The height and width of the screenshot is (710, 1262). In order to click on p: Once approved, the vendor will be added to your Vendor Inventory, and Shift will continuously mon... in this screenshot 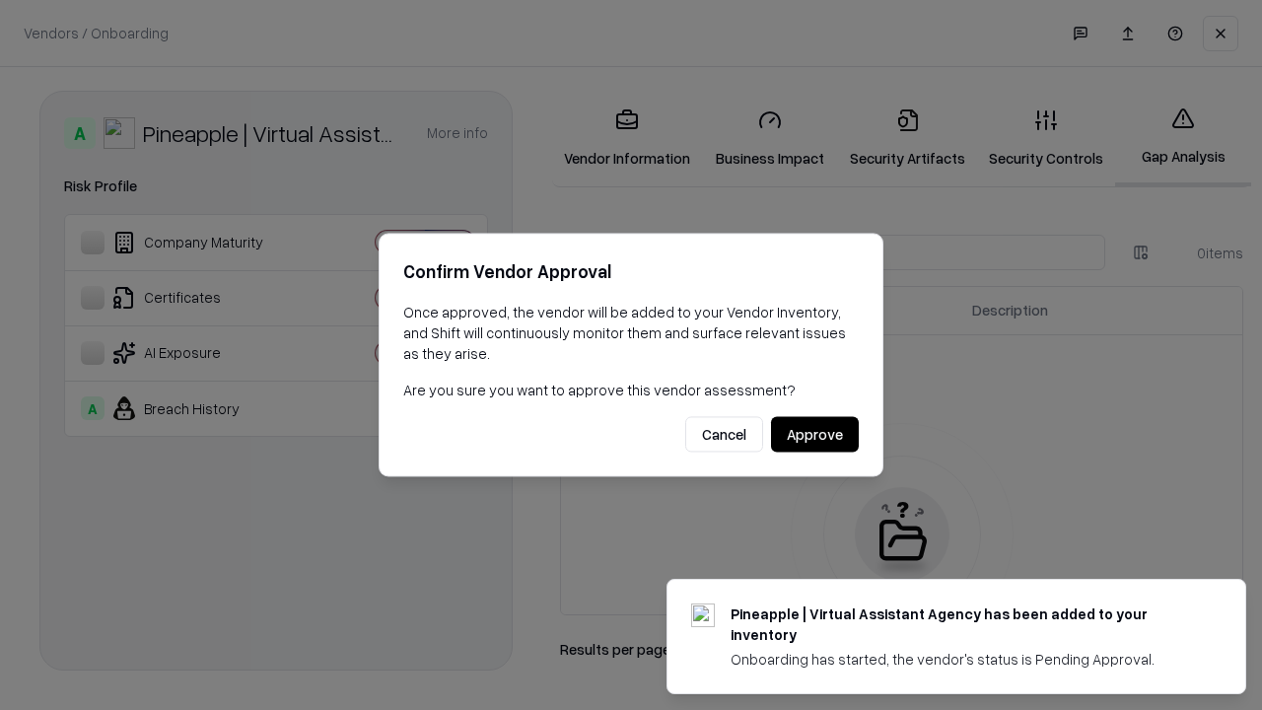, I will do `click(631, 332)`.